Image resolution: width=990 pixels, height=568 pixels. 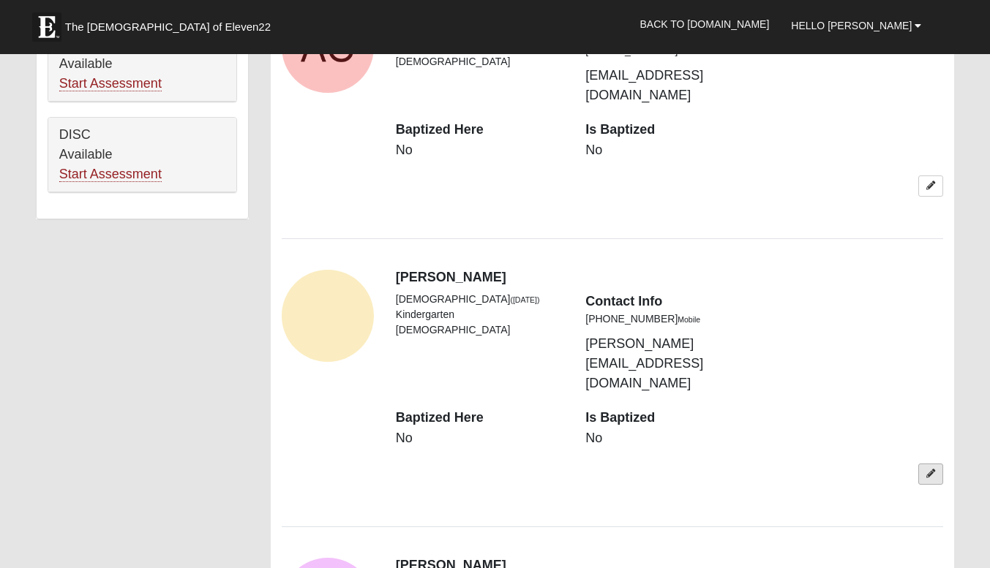 I want to click on a: Edit Amelia Grimm, so click(x=930, y=186).